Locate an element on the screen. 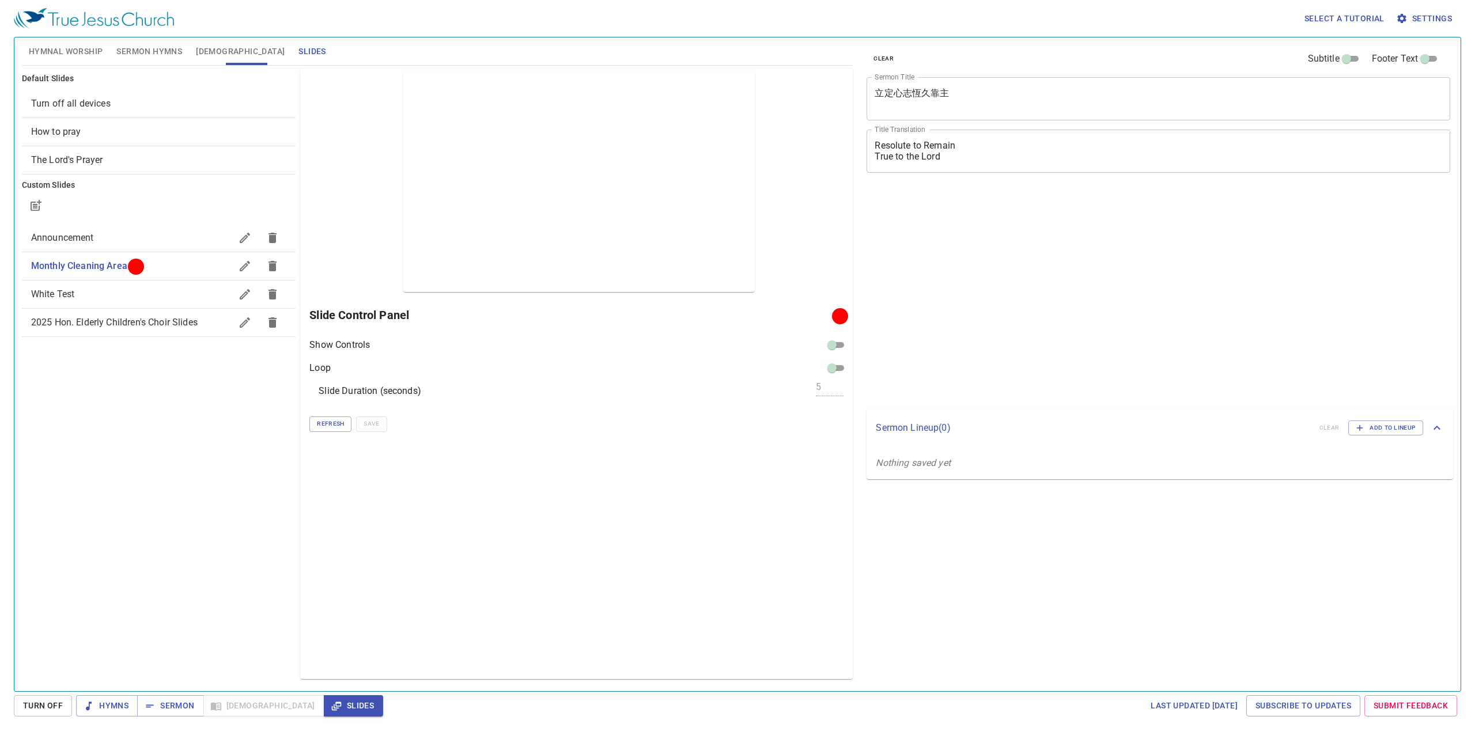  div: Announcement is located at coordinates (159, 238).